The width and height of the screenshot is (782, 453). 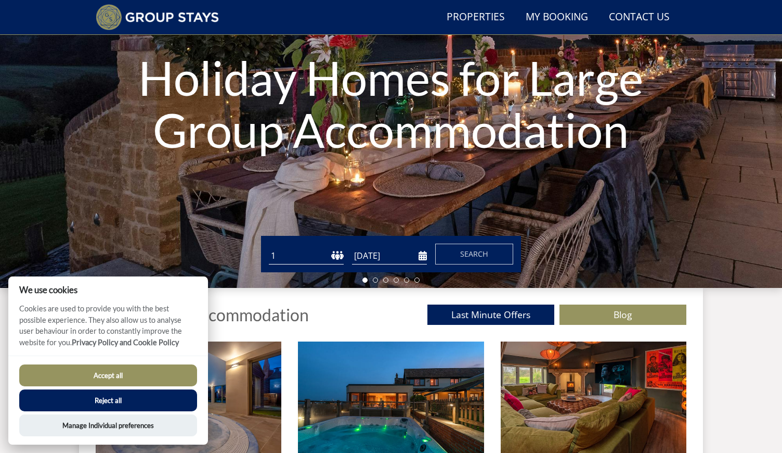 I want to click on button: Manage Individual preferences, so click(x=108, y=425).